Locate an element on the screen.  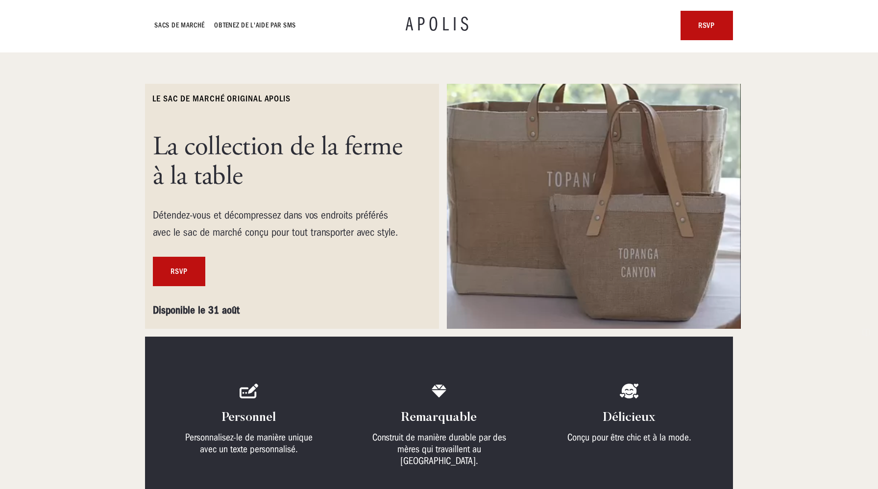
font: Délicieux is located at coordinates (629, 418).